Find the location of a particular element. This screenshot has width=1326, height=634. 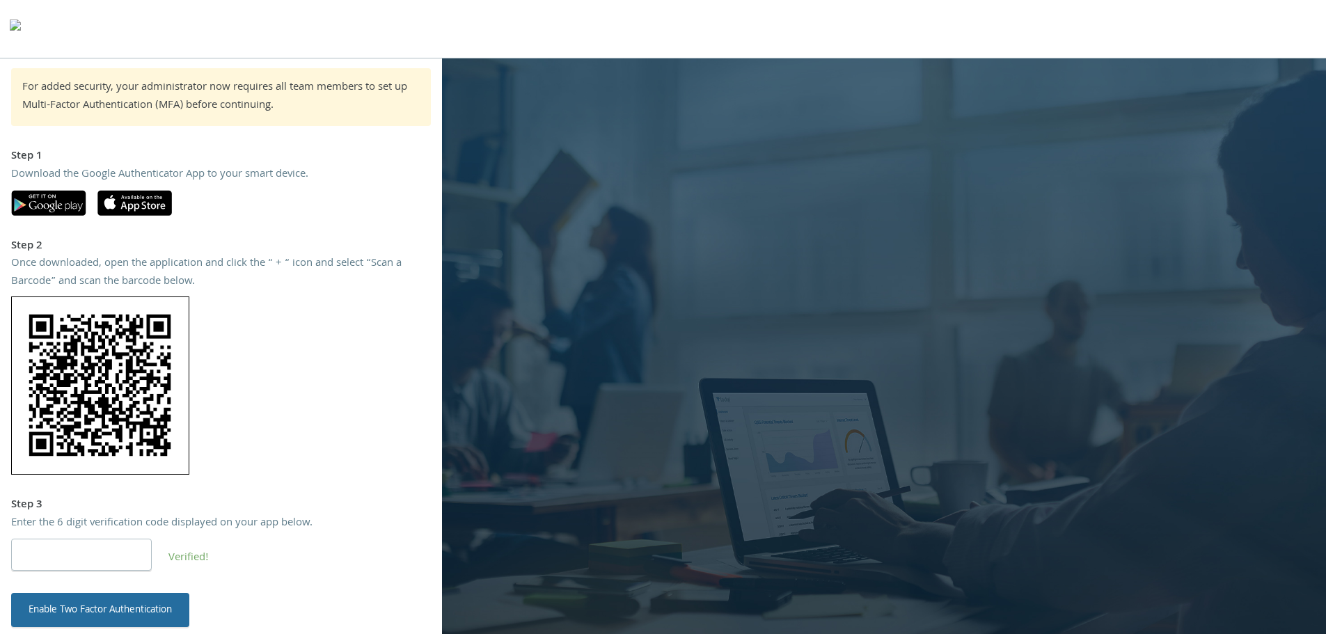

div: For added security, your administrator now requires all team members to set up Multi-Factor Authe... is located at coordinates (221, 97).